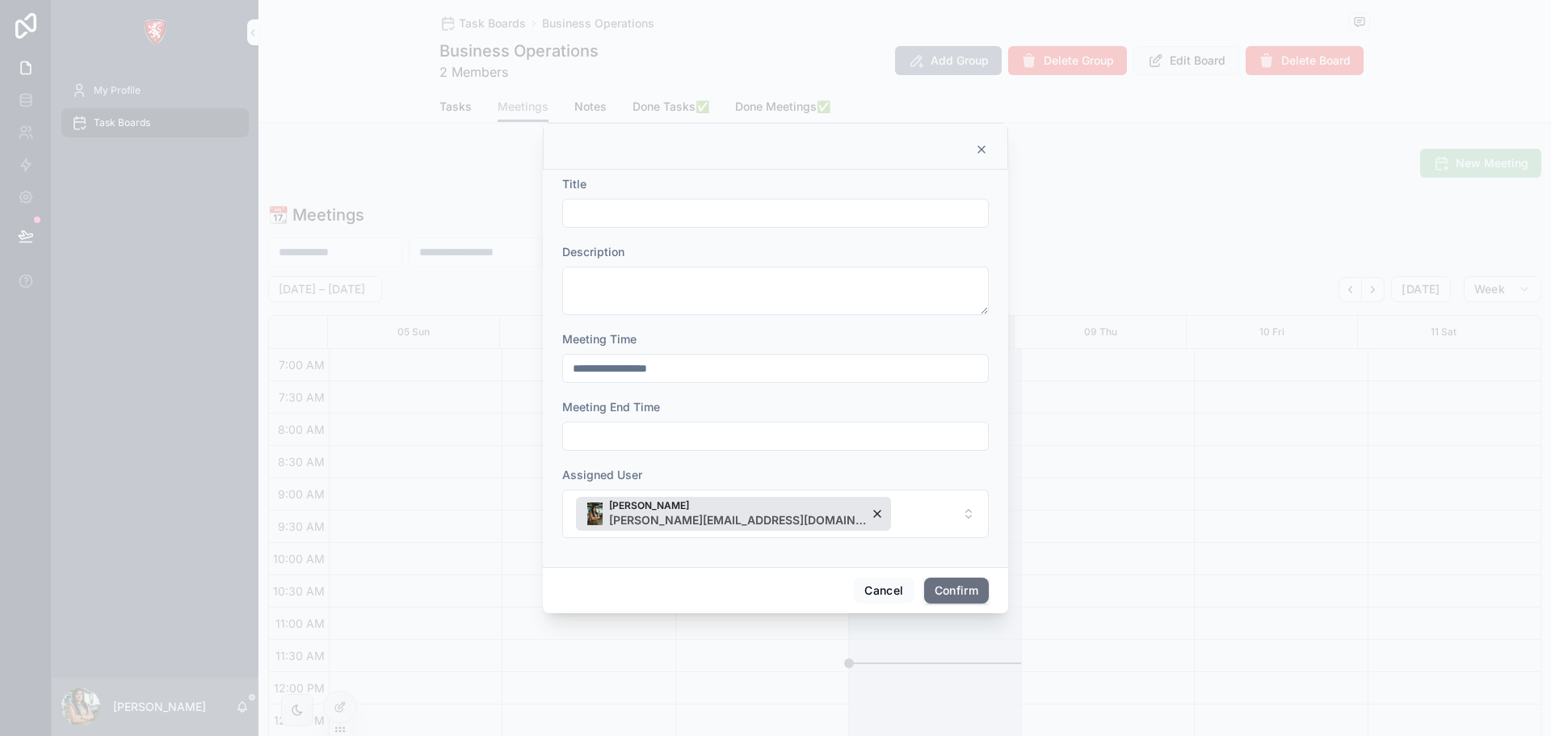 The image size is (1551, 736). What do you see at coordinates (733, 514) in the screenshot?
I see `button: Unselect 2` at bounding box center [733, 514].